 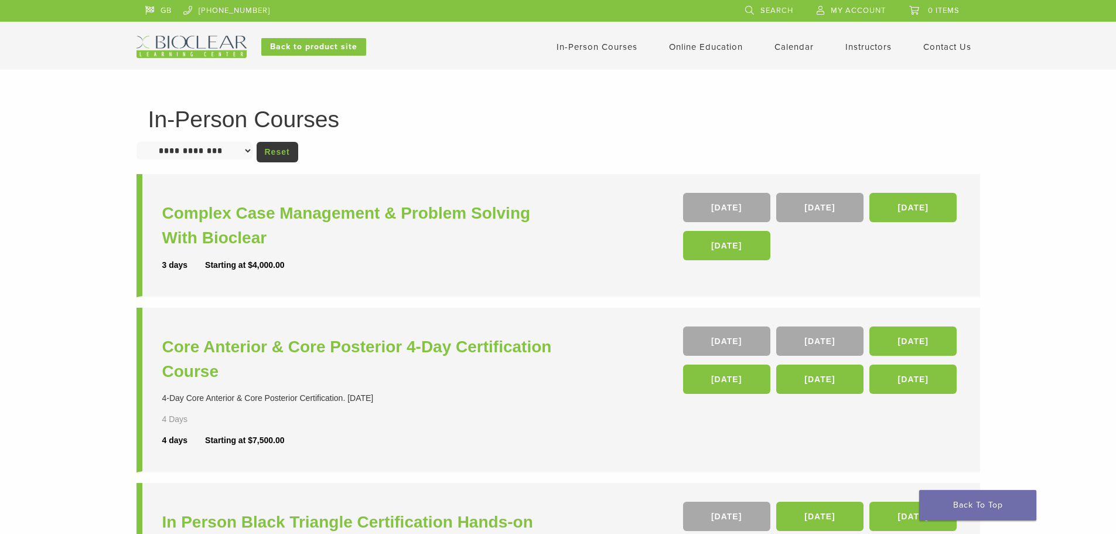 I want to click on a: Instructors, so click(x=869, y=47).